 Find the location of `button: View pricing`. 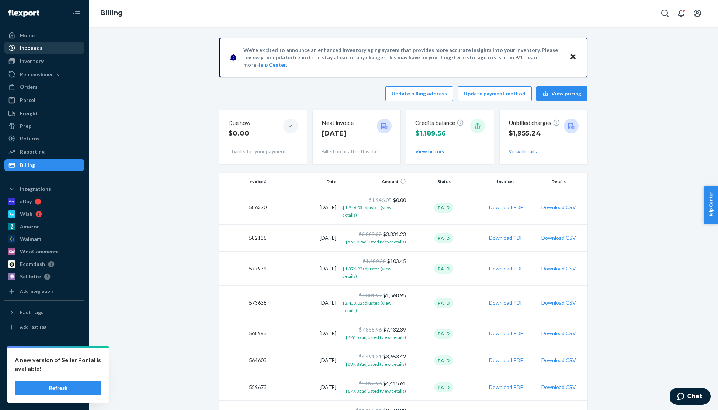

button: View pricing is located at coordinates (561, 94).